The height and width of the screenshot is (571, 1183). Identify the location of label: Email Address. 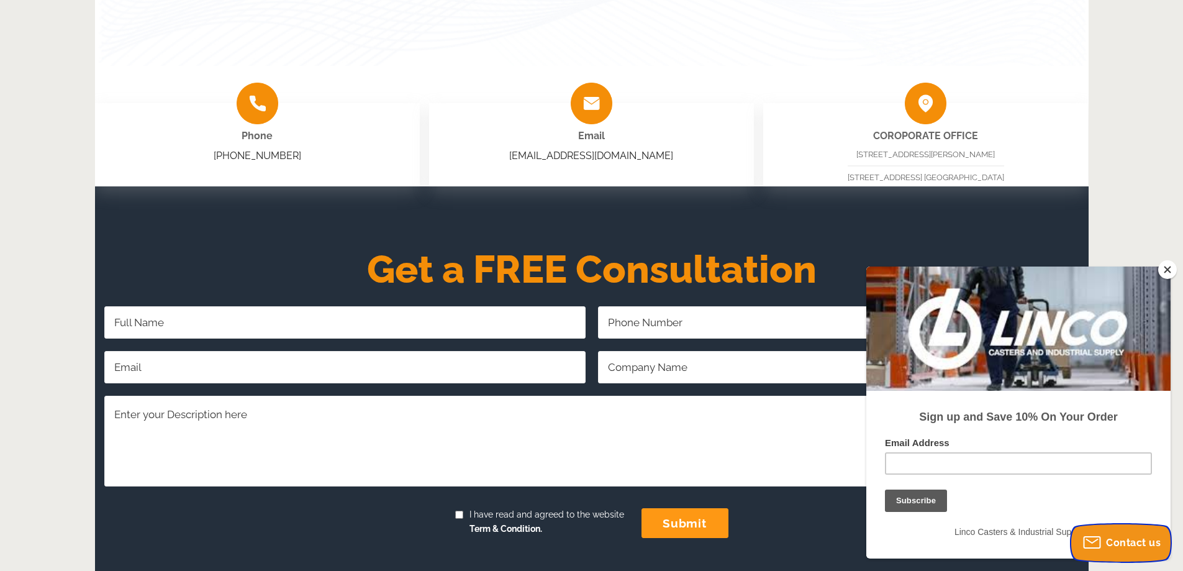
(152, 178).